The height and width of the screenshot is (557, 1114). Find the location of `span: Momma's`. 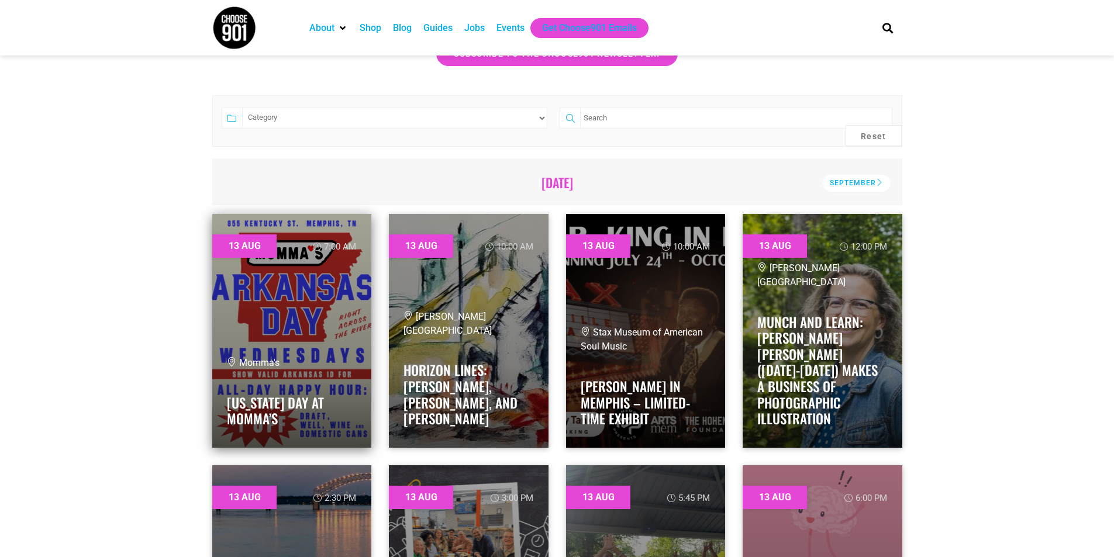

span: Momma's is located at coordinates (253, 363).